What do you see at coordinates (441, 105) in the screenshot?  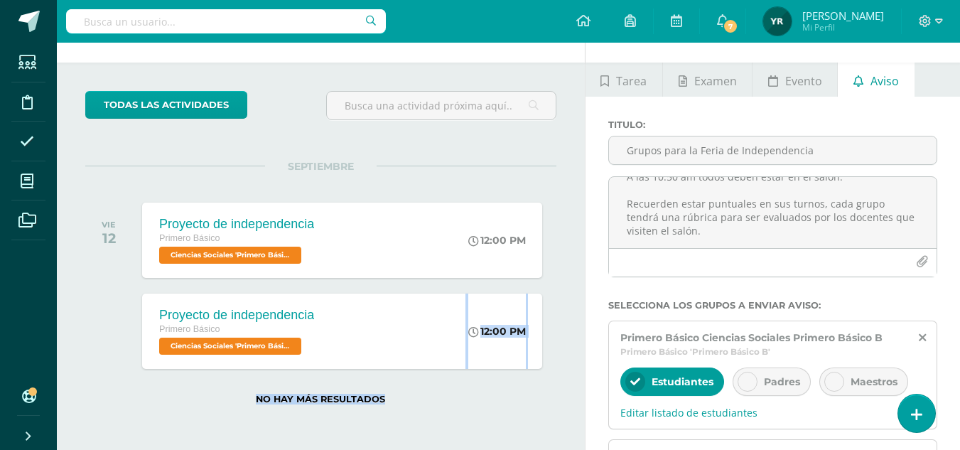 I see `input: Busca una actividad próxima aquí...` at bounding box center [441, 105].